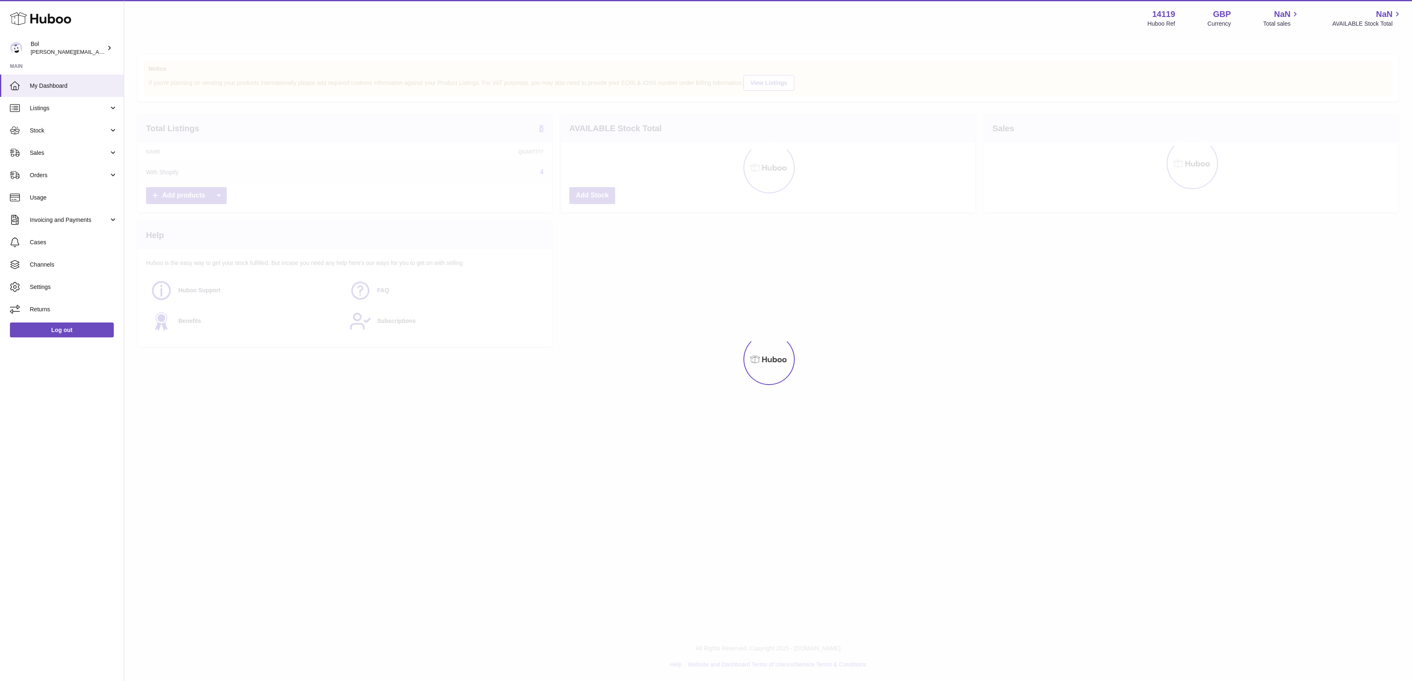  Describe the element at coordinates (74, 287) in the screenshot. I see `span: Settings` at that location.